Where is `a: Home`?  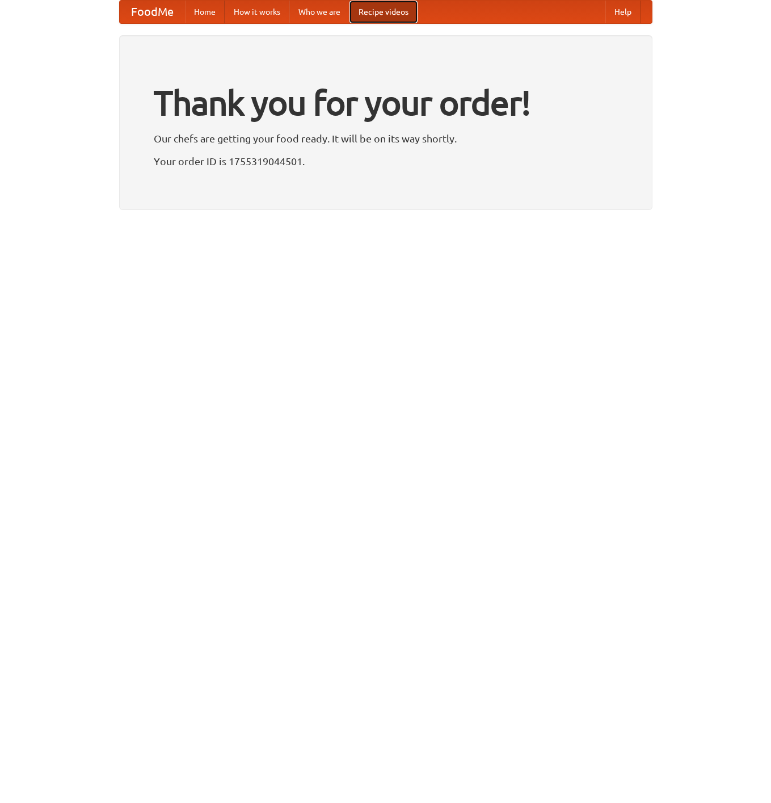
a: Home is located at coordinates (205, 12).